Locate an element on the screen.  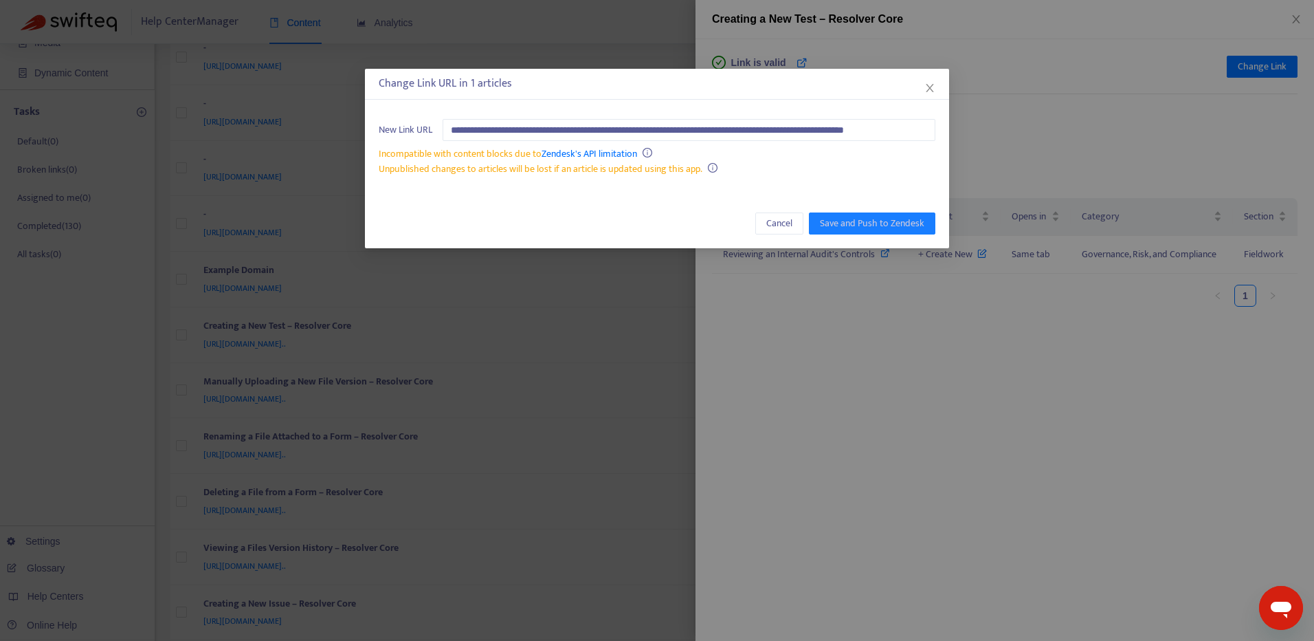
span: Unpublished changes to articles will be lost if an article is updated using this app. is located at coordinates (540, 168).